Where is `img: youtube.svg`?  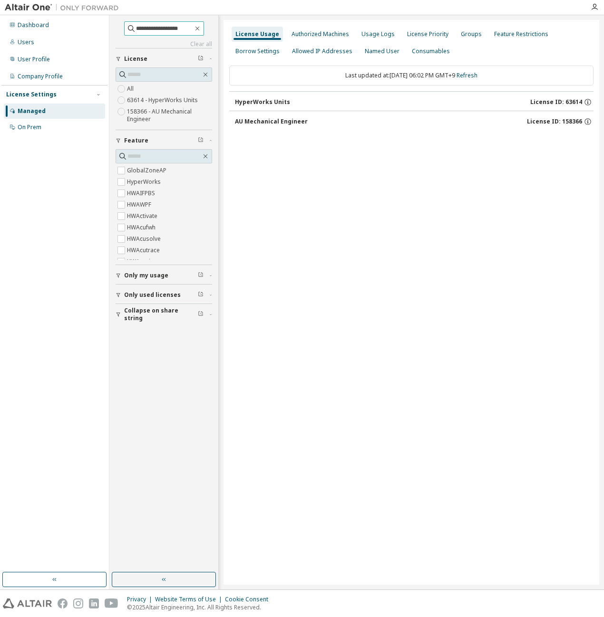 img: youtube.svg is located at coordinates (111, 604).